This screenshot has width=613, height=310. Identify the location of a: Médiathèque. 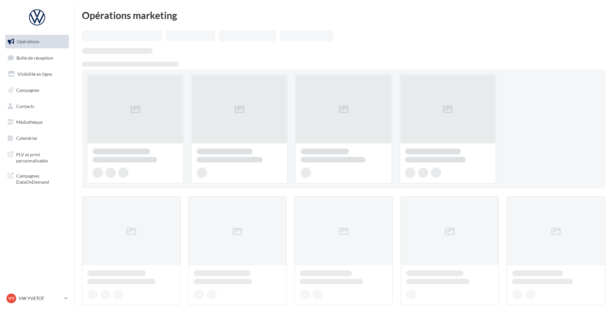
(37, 122).